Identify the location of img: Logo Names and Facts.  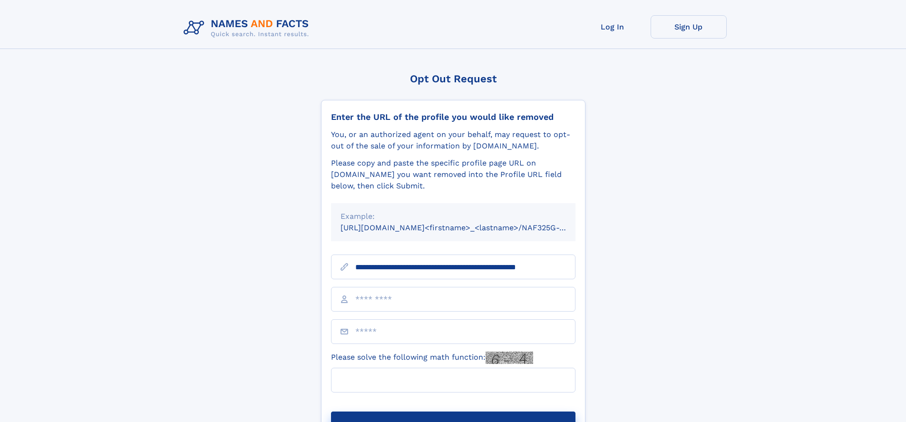
(248, 28).